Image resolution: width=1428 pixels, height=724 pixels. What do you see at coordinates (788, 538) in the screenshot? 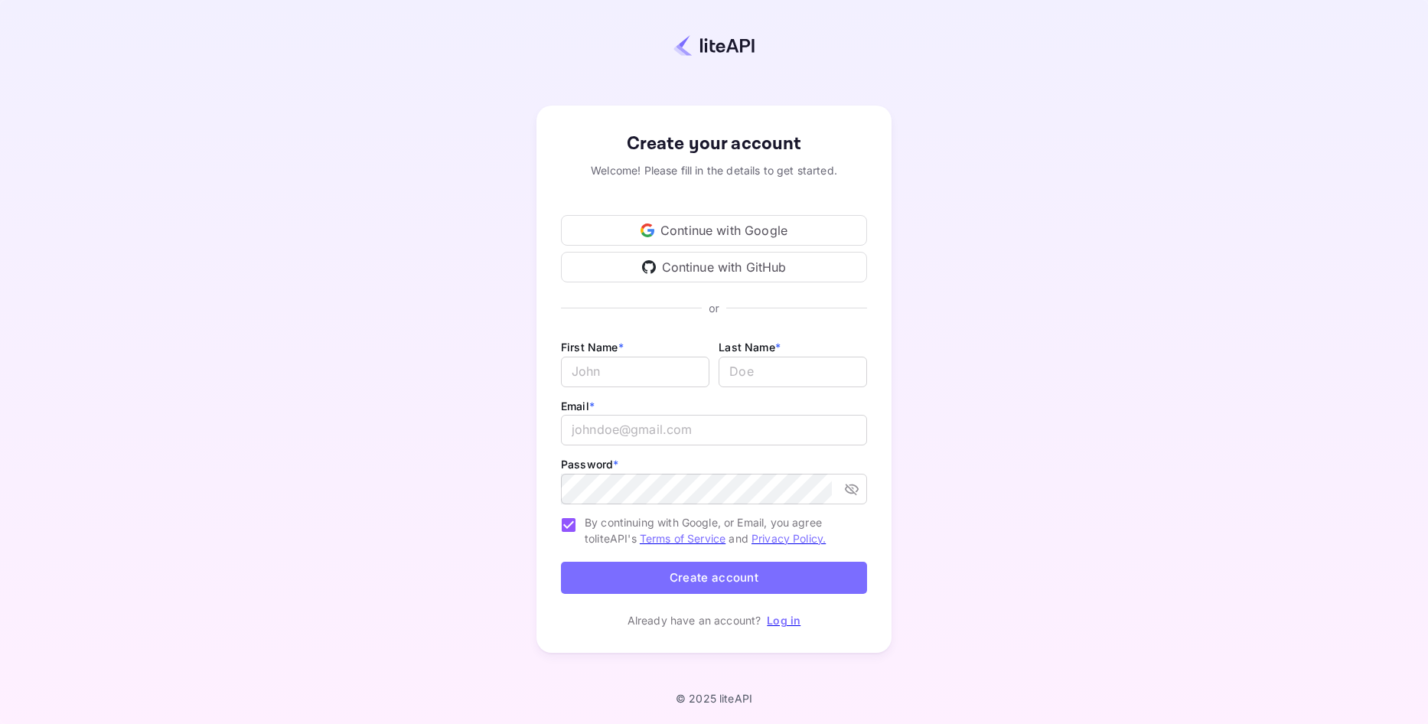
I see `a: Privacy Policy.` at bounding box center [788, 538].